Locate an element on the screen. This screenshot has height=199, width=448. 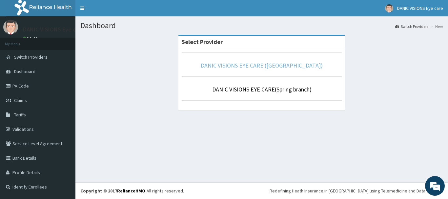
strong: Select Provider is located at coordinates (202, 42).